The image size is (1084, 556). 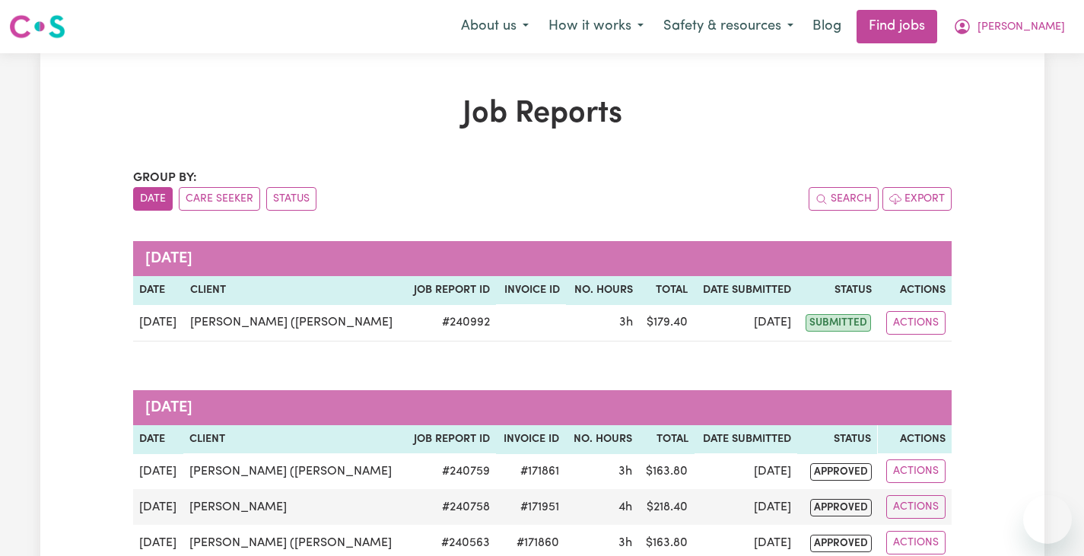 I want to click on a: Find jobs, so click(x=897, y=27).